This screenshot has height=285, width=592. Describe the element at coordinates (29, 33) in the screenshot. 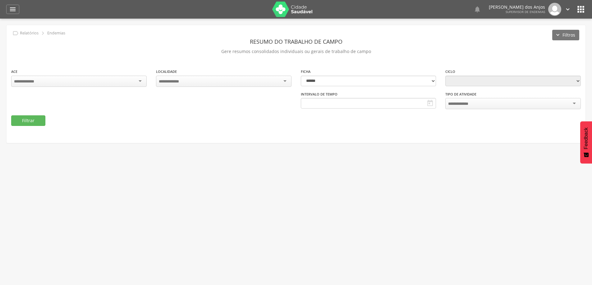

I see `p: Relatórios` at that location.